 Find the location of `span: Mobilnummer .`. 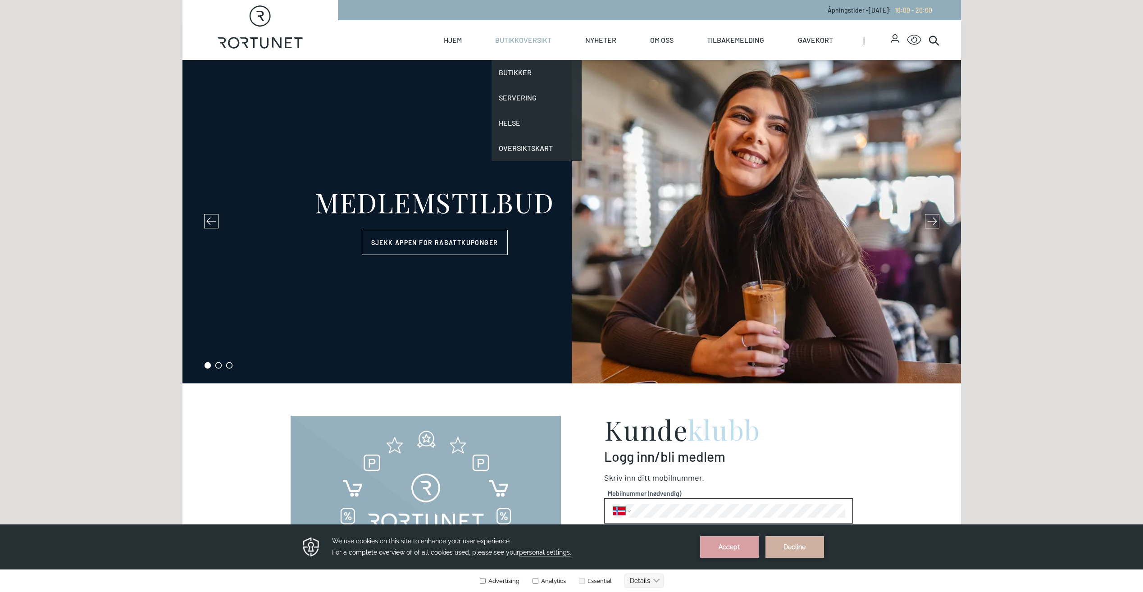

span: Mobilnummer . is located at coordinates (678, 477).